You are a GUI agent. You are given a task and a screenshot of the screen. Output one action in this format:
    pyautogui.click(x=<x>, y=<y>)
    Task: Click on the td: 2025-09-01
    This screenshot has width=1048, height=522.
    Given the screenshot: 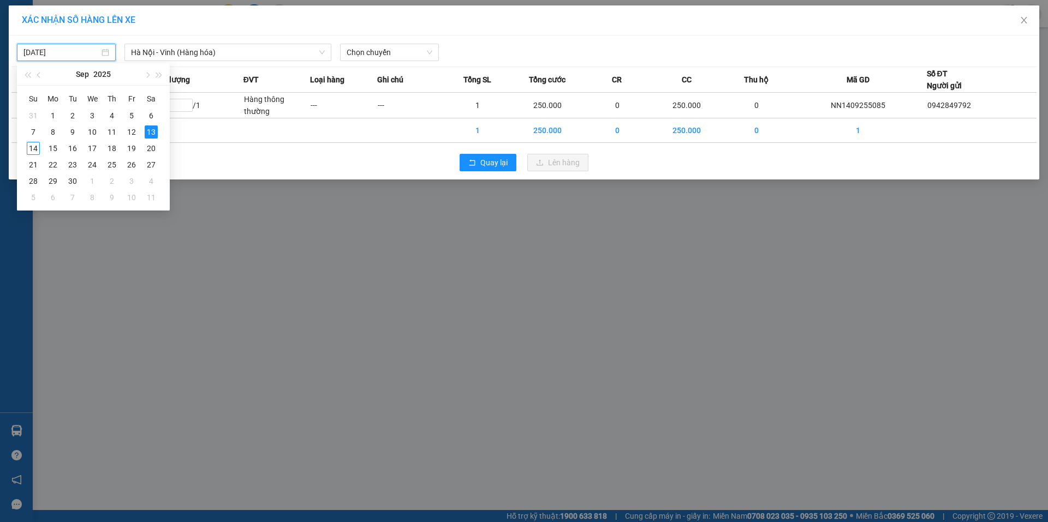 What is the action you would take?
    pyautogui.click(x=53, y=116)
    